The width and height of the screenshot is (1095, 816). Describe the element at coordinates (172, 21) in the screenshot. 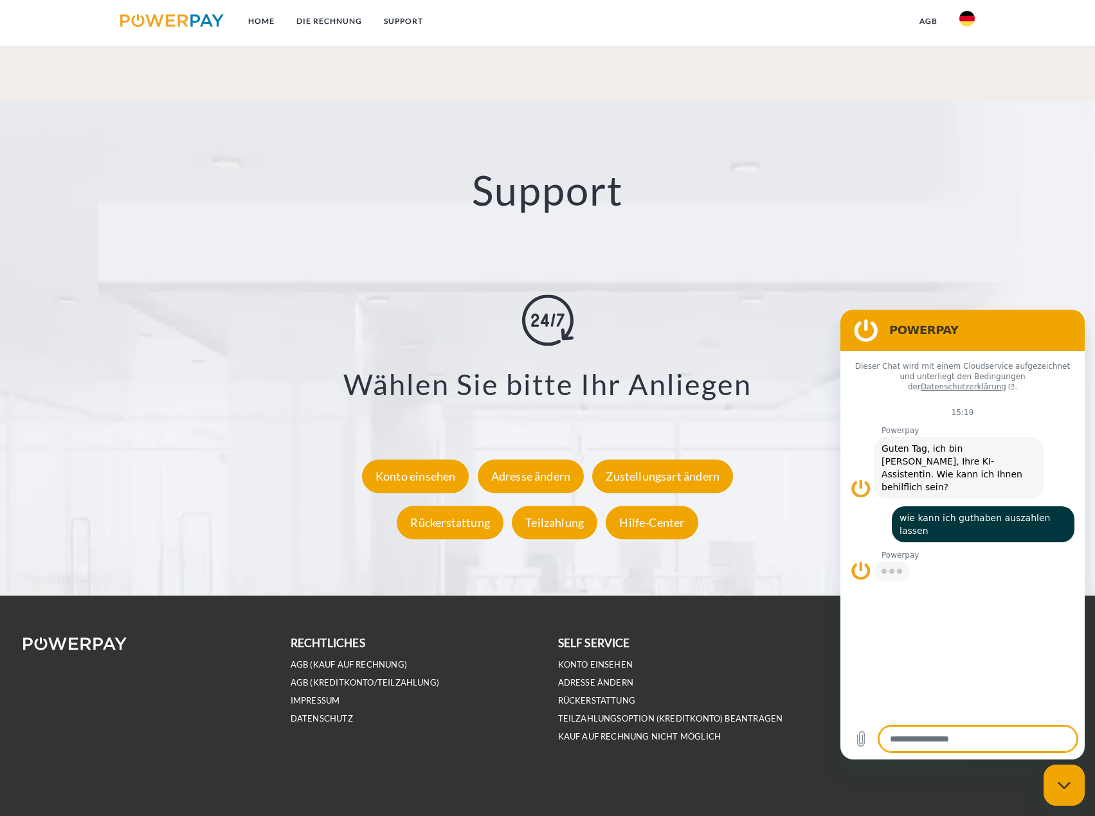

I see `img: logo-powerpay.svg` at that location.